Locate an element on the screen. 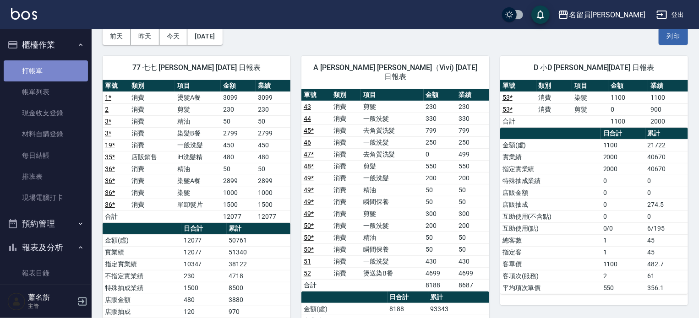 The image size is (699, 318). td: 染髮 is located at coordinates (590, 98).